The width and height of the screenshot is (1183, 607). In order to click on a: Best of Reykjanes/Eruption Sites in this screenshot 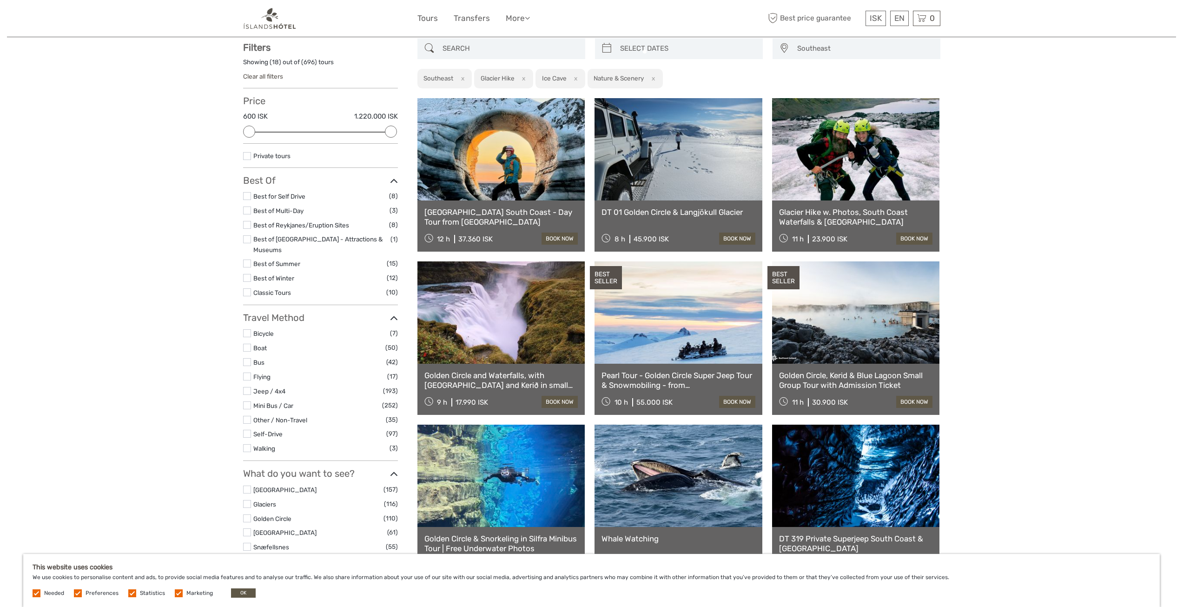, I will do `click(301, 225)`.